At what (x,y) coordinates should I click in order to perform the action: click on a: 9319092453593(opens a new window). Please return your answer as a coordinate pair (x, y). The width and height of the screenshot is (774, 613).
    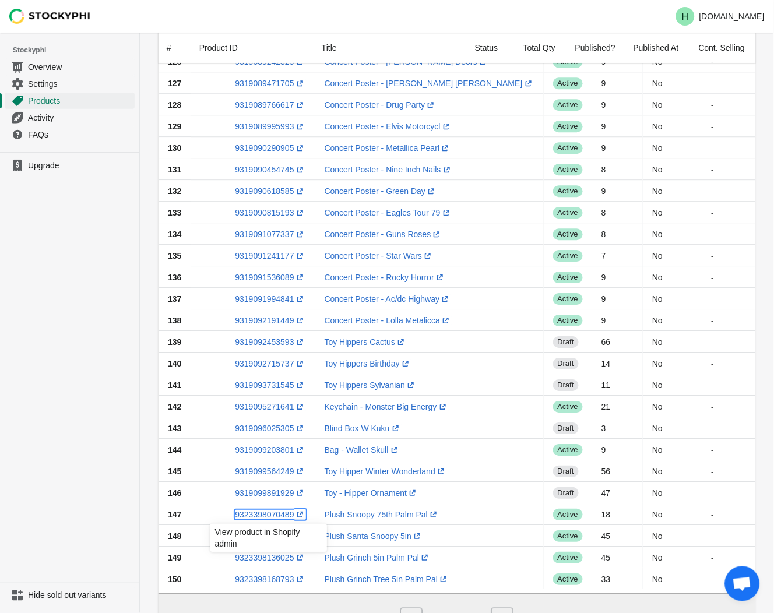
    Looking at the image, I should click on (270, 342).